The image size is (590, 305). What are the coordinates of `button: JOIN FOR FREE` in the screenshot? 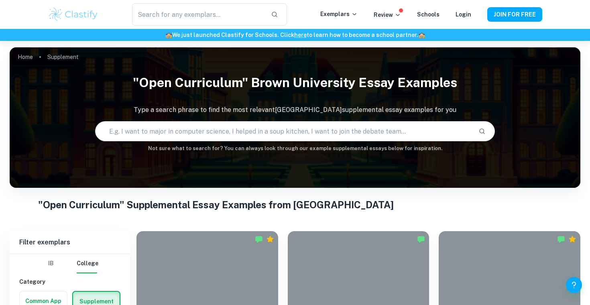 It's located at (514, 14).